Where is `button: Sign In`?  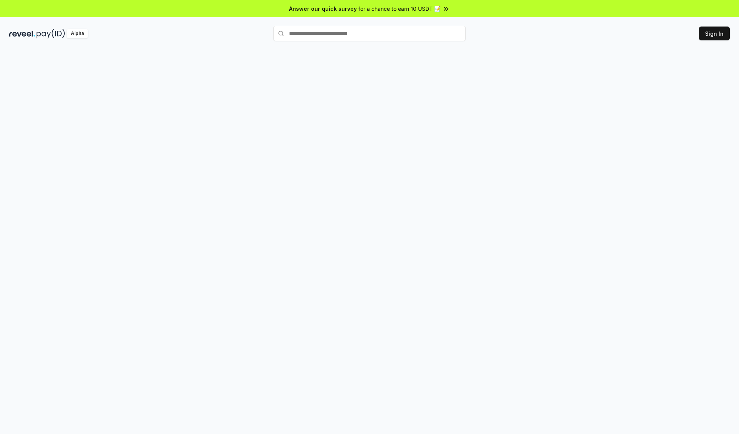 button: Sign In is located at coordinates (714, 33).